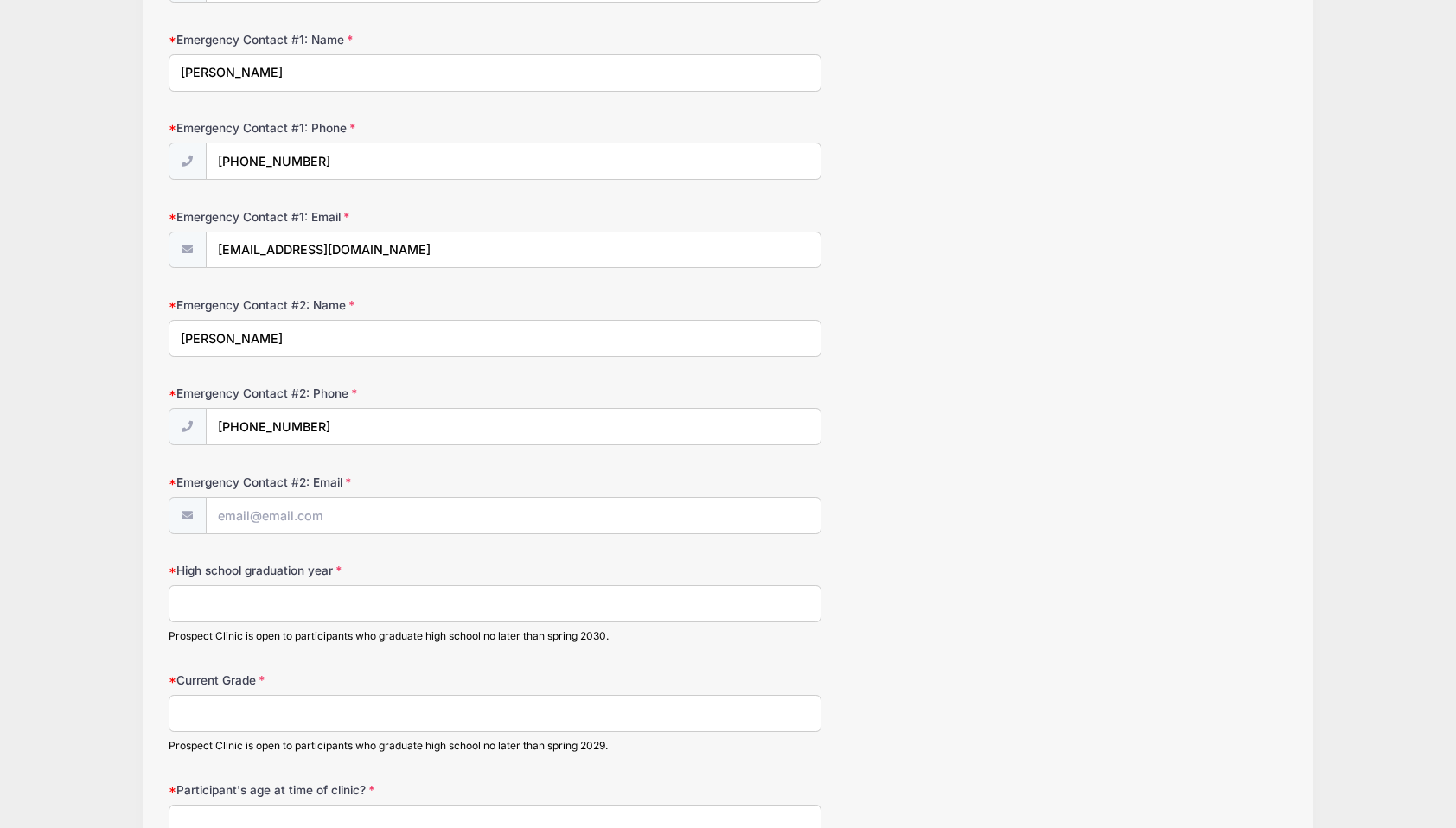  What do you see at coordinates (355, 40) in the screenshot?
I see `label: Emergency Contact #1: Name` at bounding box center [355, 40].